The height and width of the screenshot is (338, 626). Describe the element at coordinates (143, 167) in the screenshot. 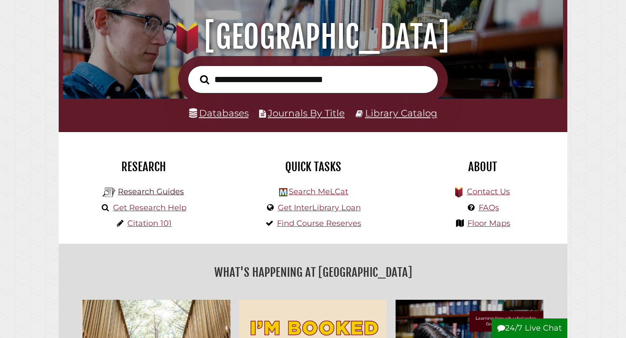

I see `h2: Research` at that location.